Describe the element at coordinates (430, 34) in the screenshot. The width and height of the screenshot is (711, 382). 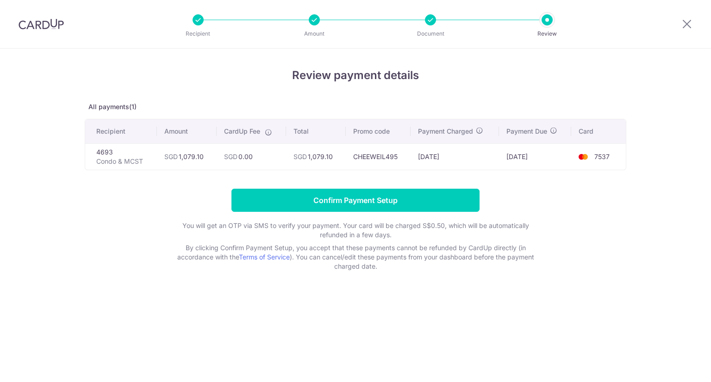
I see `p: Document` at that location.